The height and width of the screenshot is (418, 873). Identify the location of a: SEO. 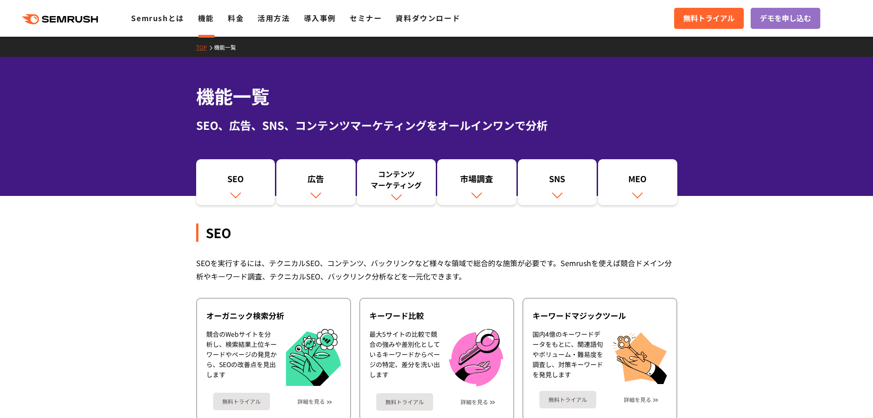
(236, 182).